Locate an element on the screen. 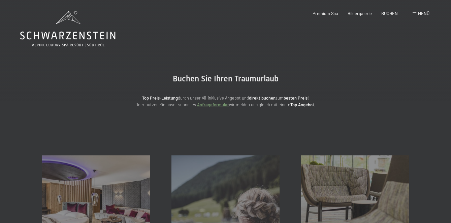  span: Premium Spa is located at coordinates (326, 13).